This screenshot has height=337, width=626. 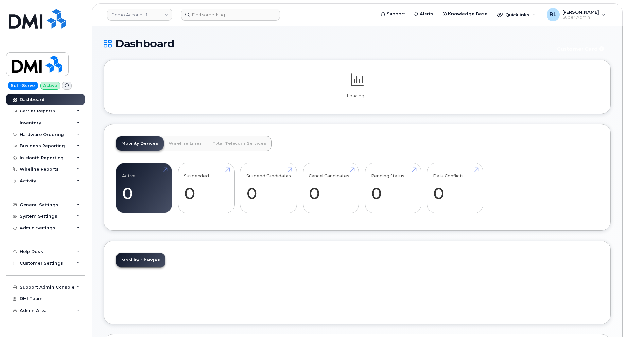 I want to click on a: Mobility Devices, so click(x=140, y=144).